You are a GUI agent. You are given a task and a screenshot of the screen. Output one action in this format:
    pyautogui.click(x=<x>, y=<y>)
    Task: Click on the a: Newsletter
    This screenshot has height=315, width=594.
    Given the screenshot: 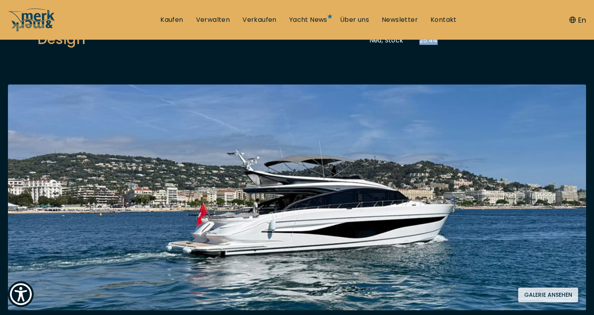 What is the action you would take?
    pyautogui.click(x=400, y=20)
    